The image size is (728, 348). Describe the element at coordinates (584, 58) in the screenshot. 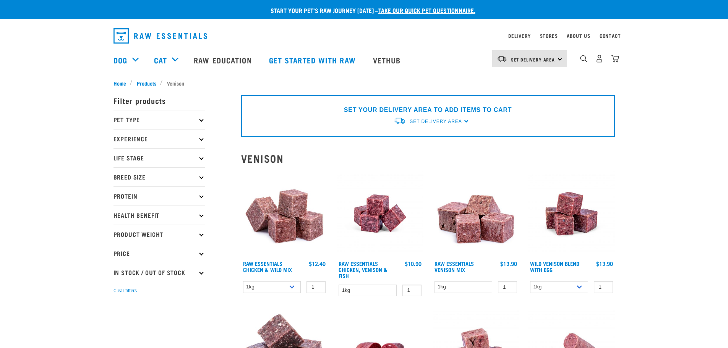

I see `img: home-icon-1@2x.png` at that location.